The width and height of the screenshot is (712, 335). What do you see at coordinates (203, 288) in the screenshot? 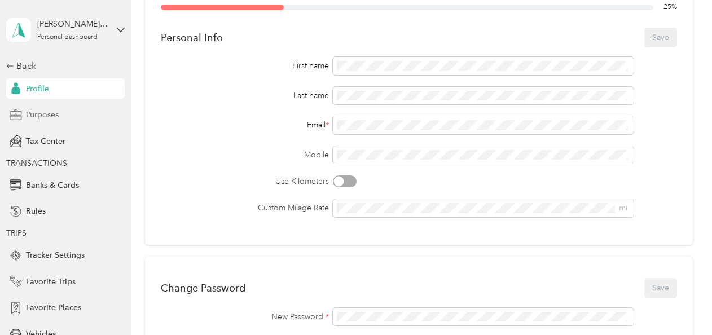
I see `div: Change Password` at bounding box center [203, 288].